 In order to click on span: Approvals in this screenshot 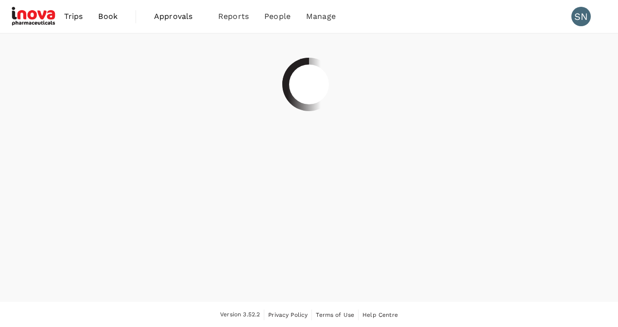, I will do `click(178, 17)`.